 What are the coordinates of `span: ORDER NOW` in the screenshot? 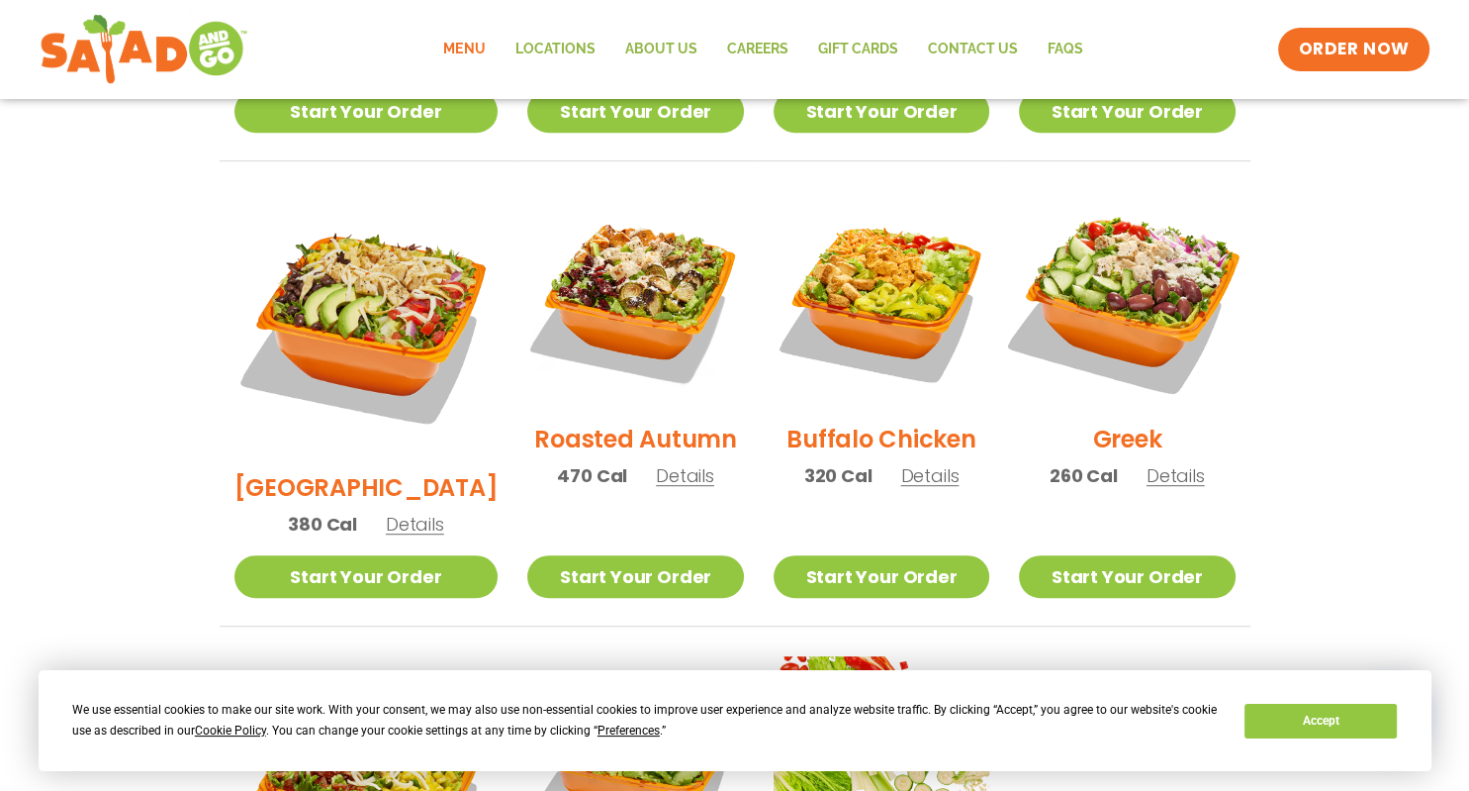 It's located at (1354, 49).